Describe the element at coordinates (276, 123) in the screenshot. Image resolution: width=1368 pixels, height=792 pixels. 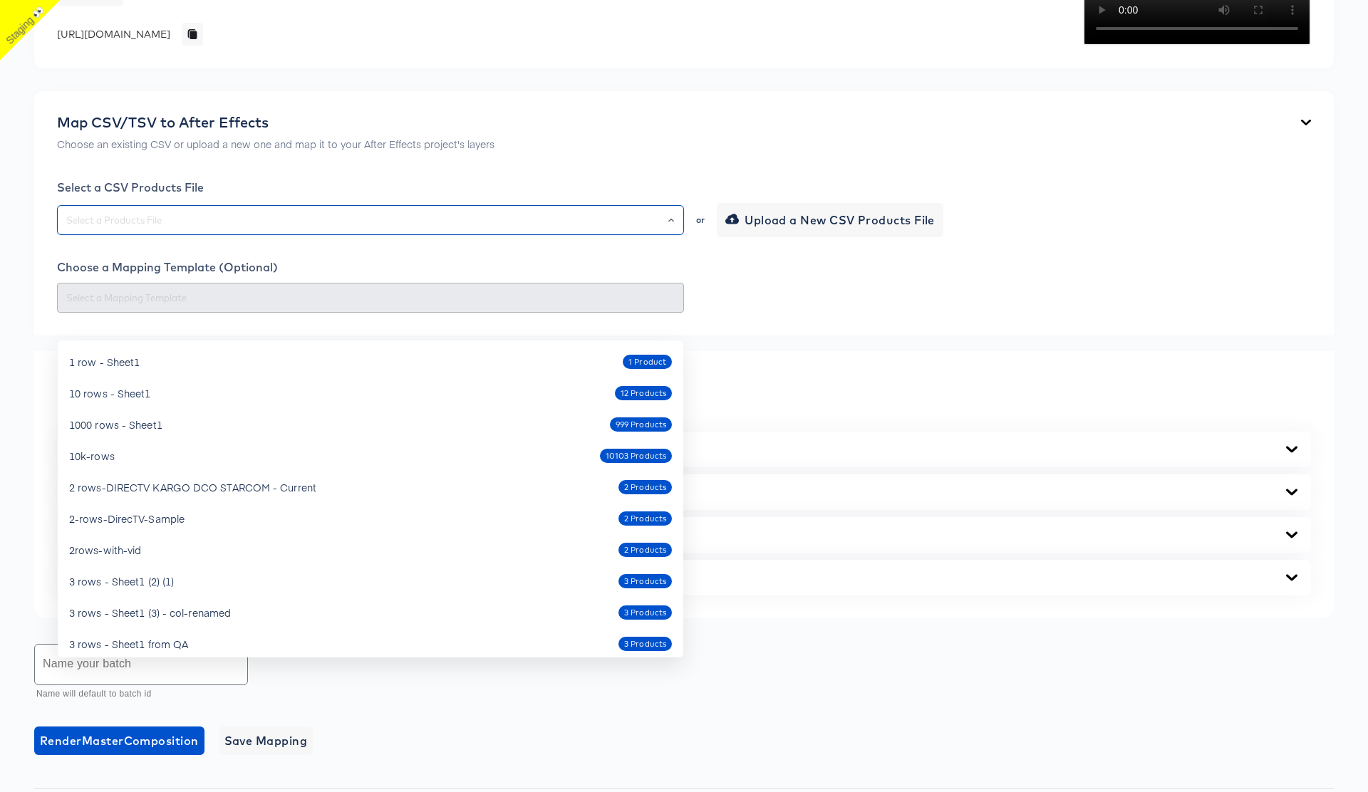
I see `div: Map CSV/TSV to After Effects` at that location.